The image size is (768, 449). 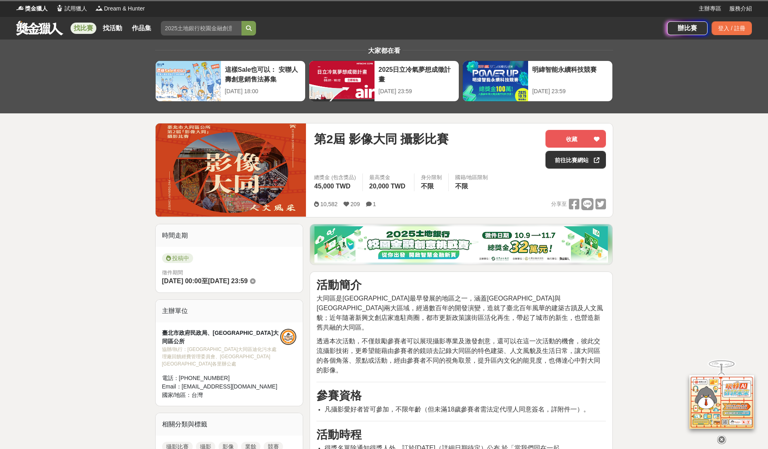 What do you see at coordinates (374, 204) in the screenshot?
I see `span: 1` at bounding box center [374, 204].